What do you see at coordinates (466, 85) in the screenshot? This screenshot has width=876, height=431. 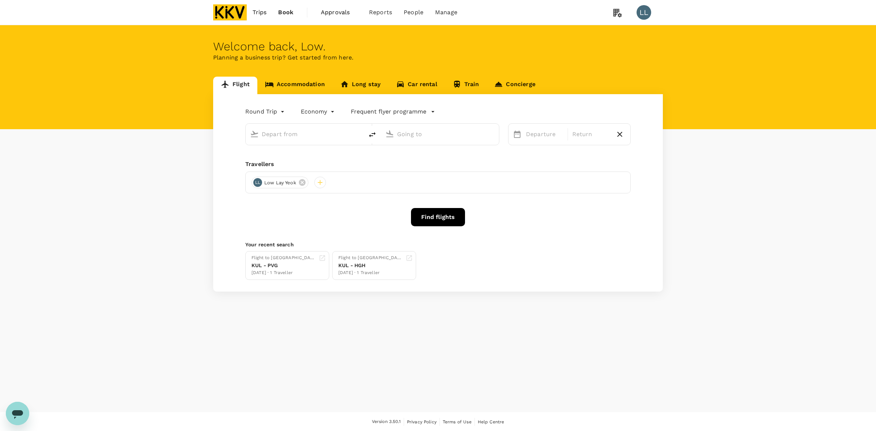 I see `a: Train` at bounding box center [466, 85].